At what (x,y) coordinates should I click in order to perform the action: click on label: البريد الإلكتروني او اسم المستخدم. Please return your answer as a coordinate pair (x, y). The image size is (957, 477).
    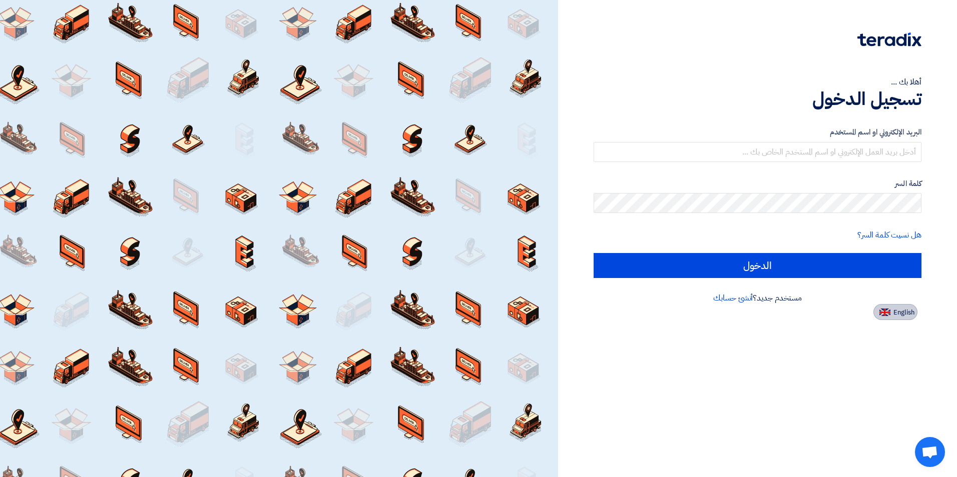
    Looking at the image, I should click on (757, 132).